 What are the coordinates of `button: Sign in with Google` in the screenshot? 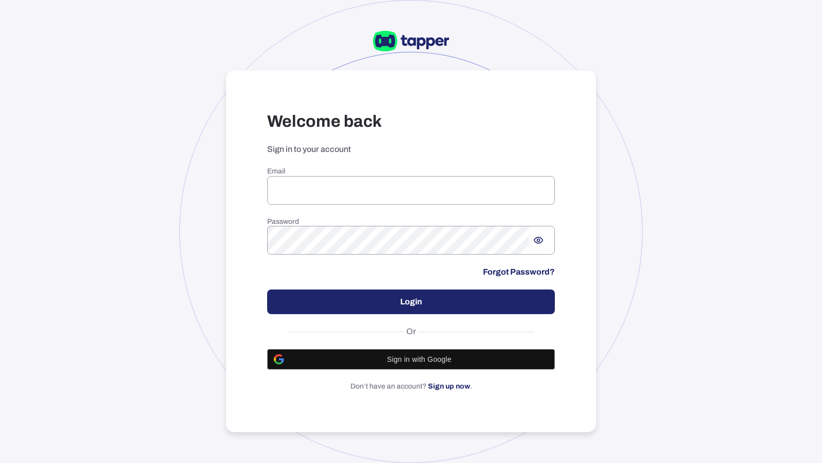 It's located at (411, 360).